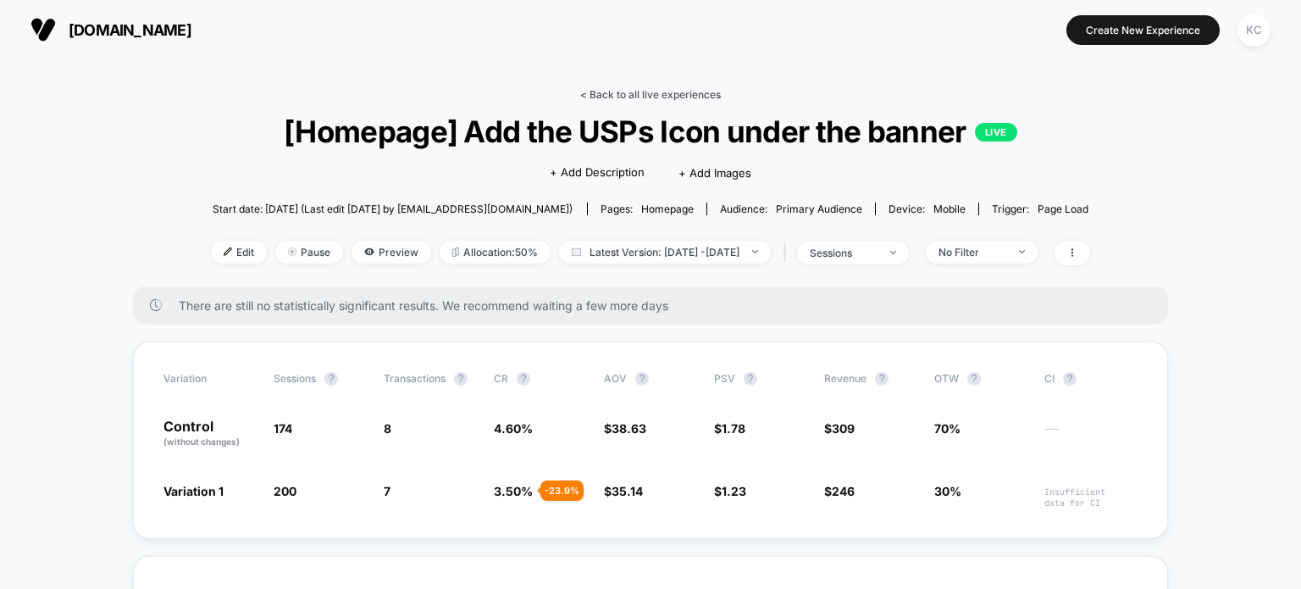 The width and height of the screenshot is (1301, 589). Describe the element at coordinates (996, 132) in the screenshot. I see `p: LIVE` at that location.